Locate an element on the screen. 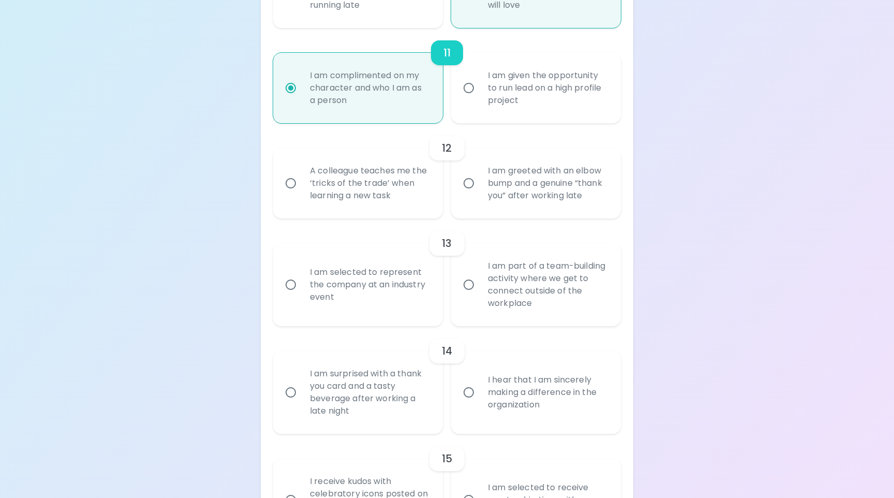 The image size is (894, 498). h6: 14 is located at coordinates (447, 351).